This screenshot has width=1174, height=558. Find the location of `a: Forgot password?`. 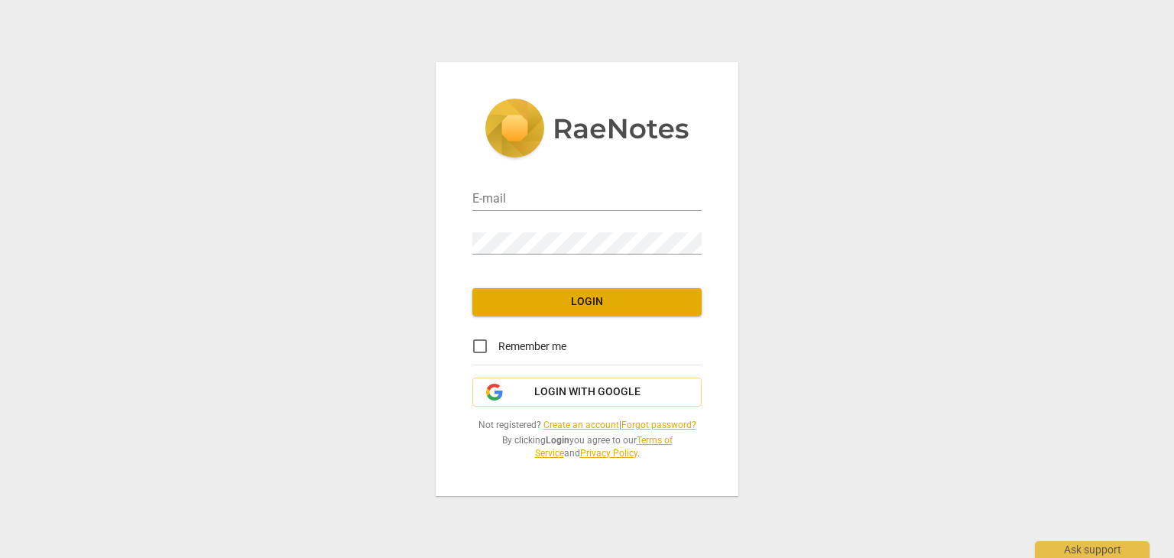

a: Forgot password? is located at coordinates (659, 425).